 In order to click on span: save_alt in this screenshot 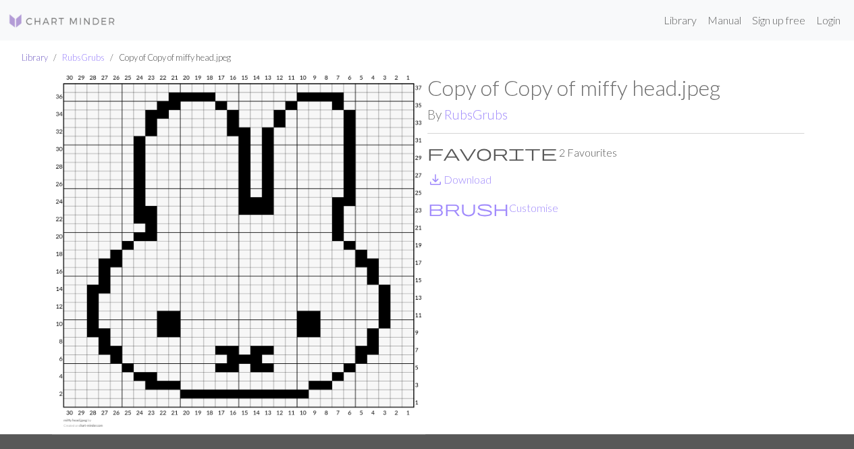, I will do `click(436, 180)`.